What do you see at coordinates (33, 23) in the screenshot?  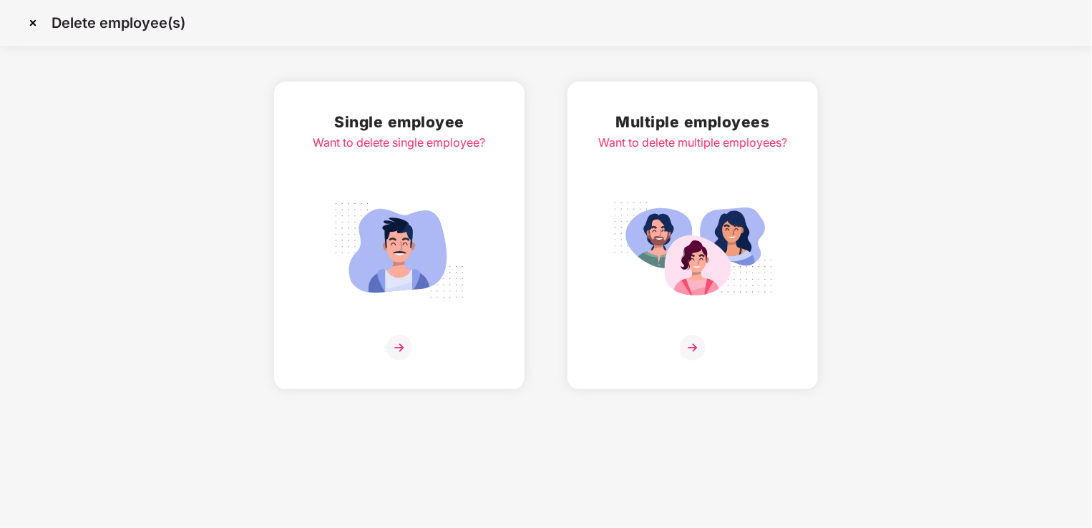 I see `img: svg+xml;base64,PHN2ZyBpZD0iQ3Jvc3MtMzJ4MzIiIHhtbG5zPSJodHRwOi8vd3d3LnczLm9yZy8yMDAwL3N2ZyIgd2lkdG...` at bounding box center [33, 23].